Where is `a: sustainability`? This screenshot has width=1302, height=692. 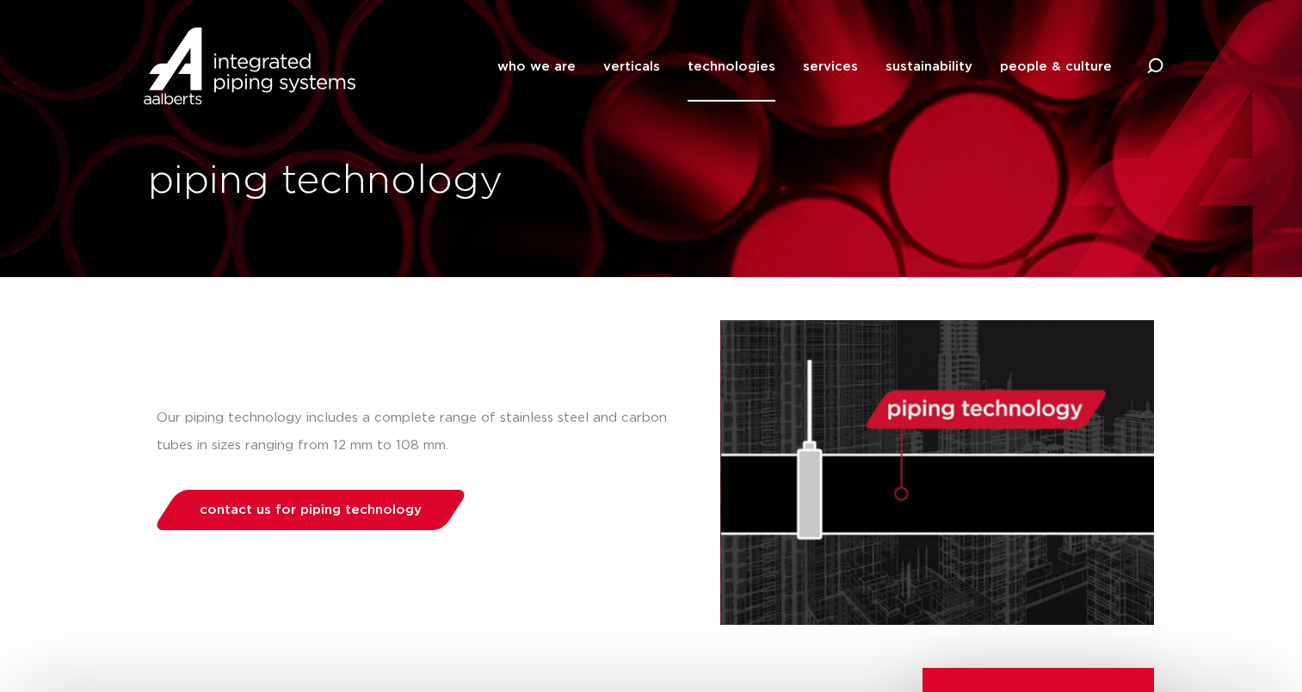 a: sustainability is located at coordinates (928, 66).